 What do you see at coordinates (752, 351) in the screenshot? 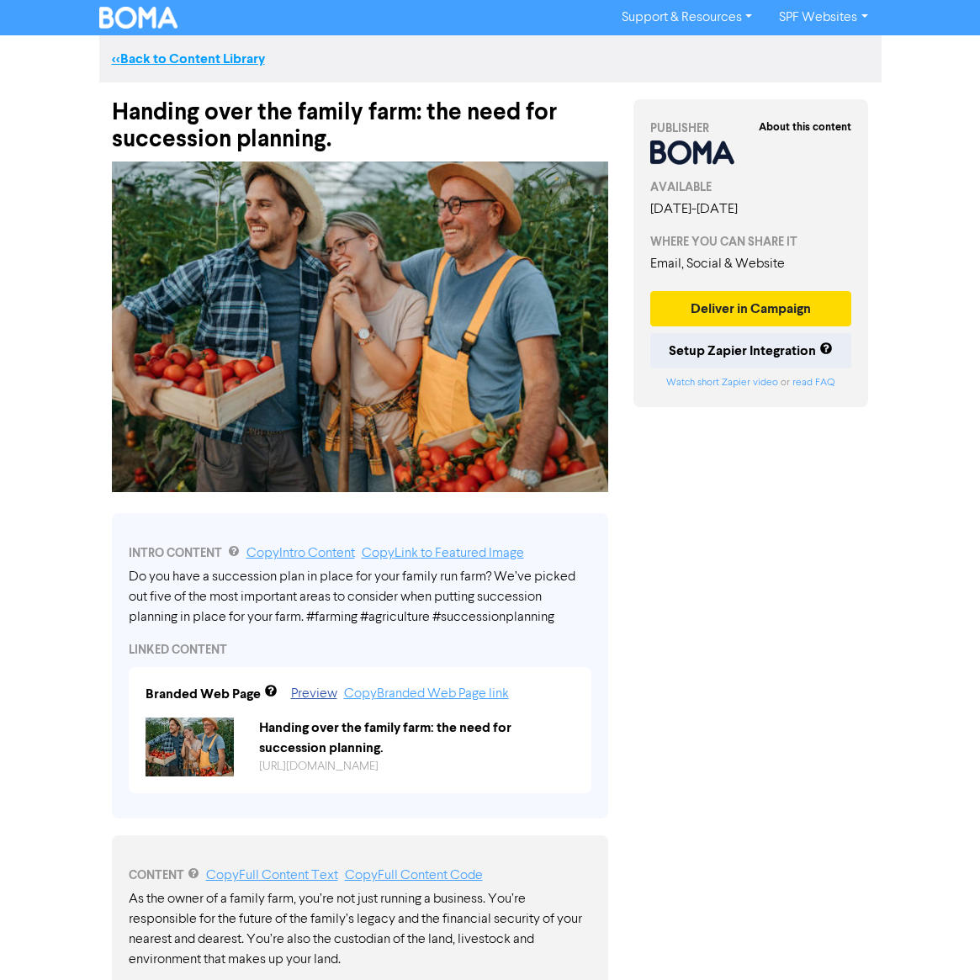
I see `button: Setup Zapier Integration` at bounding box center [752, 351].